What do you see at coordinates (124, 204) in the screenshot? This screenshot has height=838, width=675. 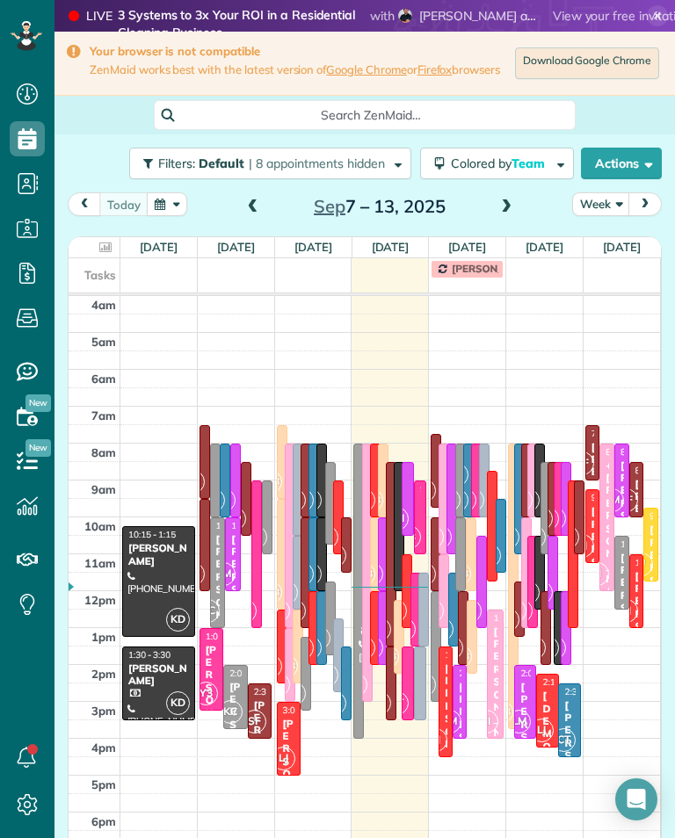 I see `button: today` at bounding box center [124, 204].